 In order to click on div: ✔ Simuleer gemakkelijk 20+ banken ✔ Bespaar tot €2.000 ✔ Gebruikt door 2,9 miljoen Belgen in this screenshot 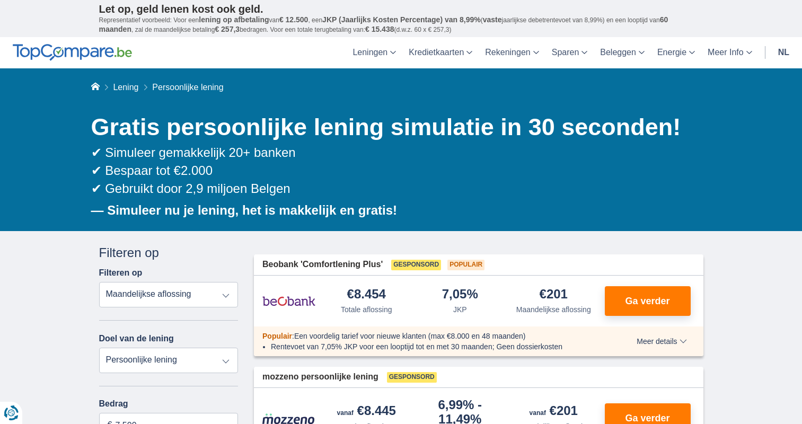, I will do `click(397, 171)`.